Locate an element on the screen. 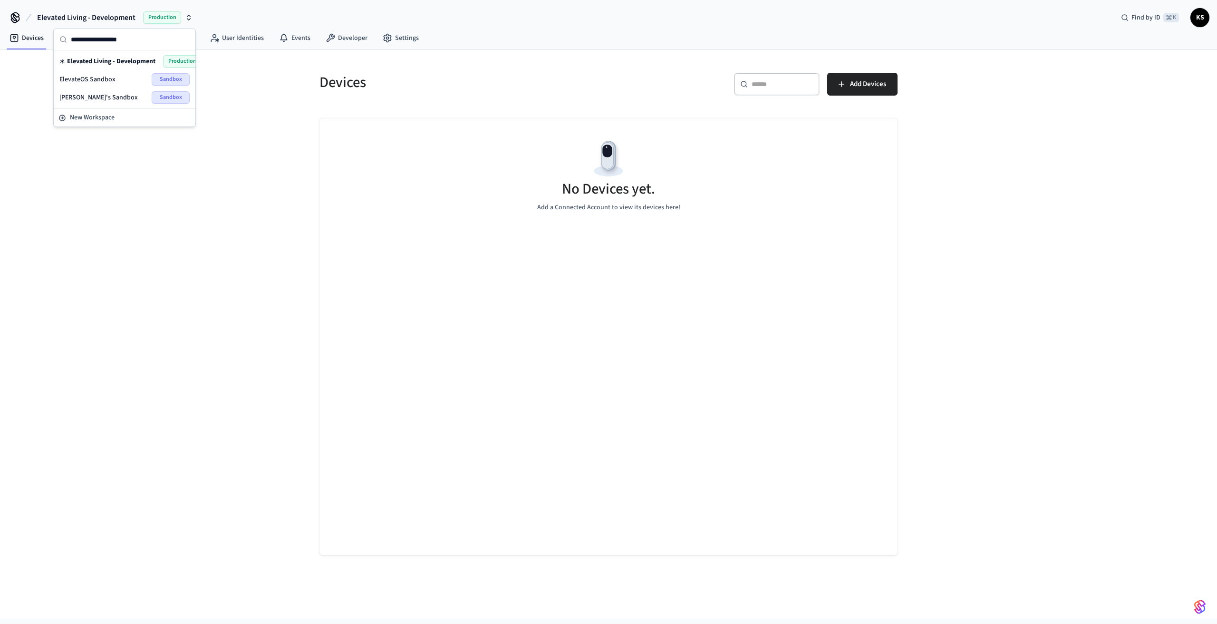 The width and height of the screenshot is (1217, 624). span: New Workspace is located at coordinates (92, 117).